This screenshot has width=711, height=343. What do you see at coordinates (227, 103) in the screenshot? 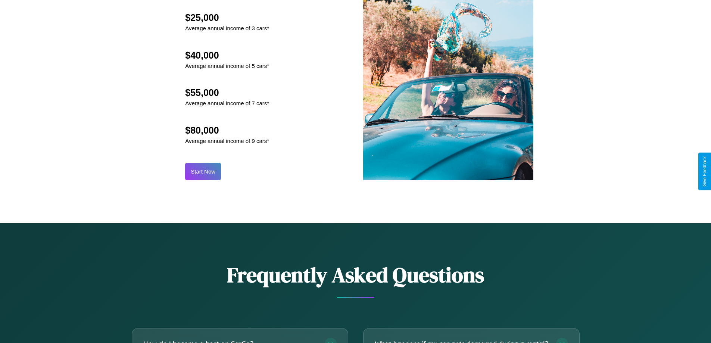
I see `p: Average annual income of 7 cars*` at bounding box center [227, 103].